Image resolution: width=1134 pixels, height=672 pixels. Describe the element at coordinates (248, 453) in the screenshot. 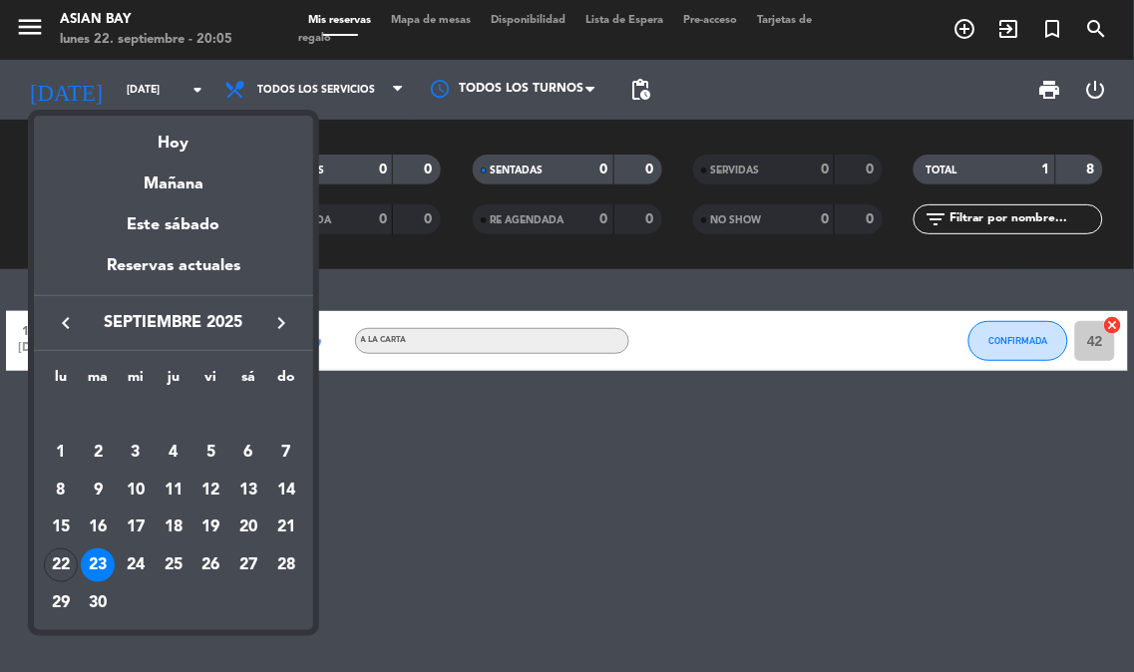

I see `div: 6` at that location.